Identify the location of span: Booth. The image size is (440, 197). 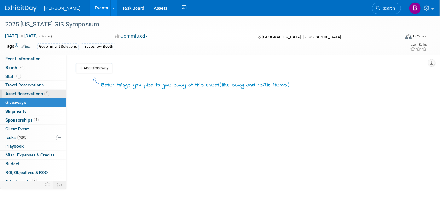
(15, 68).